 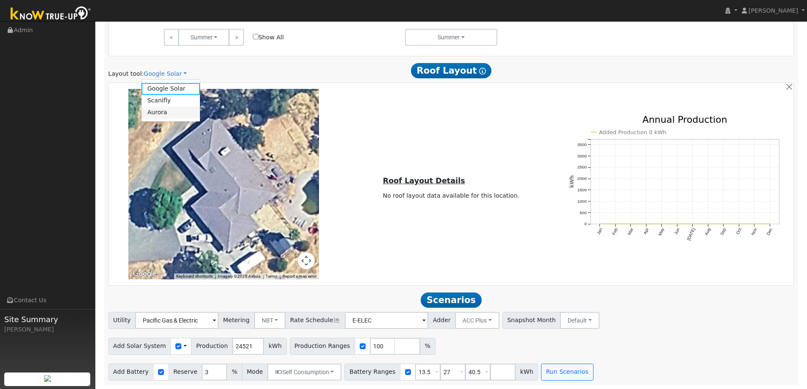 What do you see at coordinates (126, 74) in the screenshot?
I see `span: Layout tool:` at bounding box center [126, 74].